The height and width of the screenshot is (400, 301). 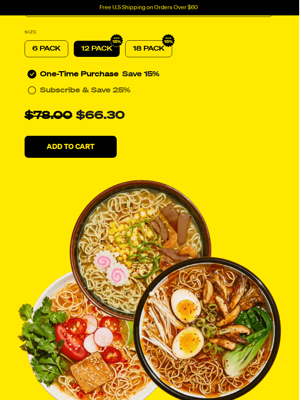 I want to click on span: Save 15%, so click(x=141, y=74).